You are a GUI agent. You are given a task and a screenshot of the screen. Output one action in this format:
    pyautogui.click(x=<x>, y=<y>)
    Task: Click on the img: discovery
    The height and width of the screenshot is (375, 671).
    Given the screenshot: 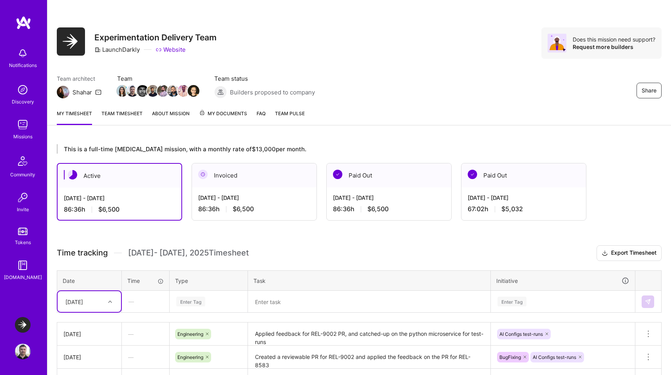 What is the action you would take?
    pyautogui.click(x=23, y=90)
    